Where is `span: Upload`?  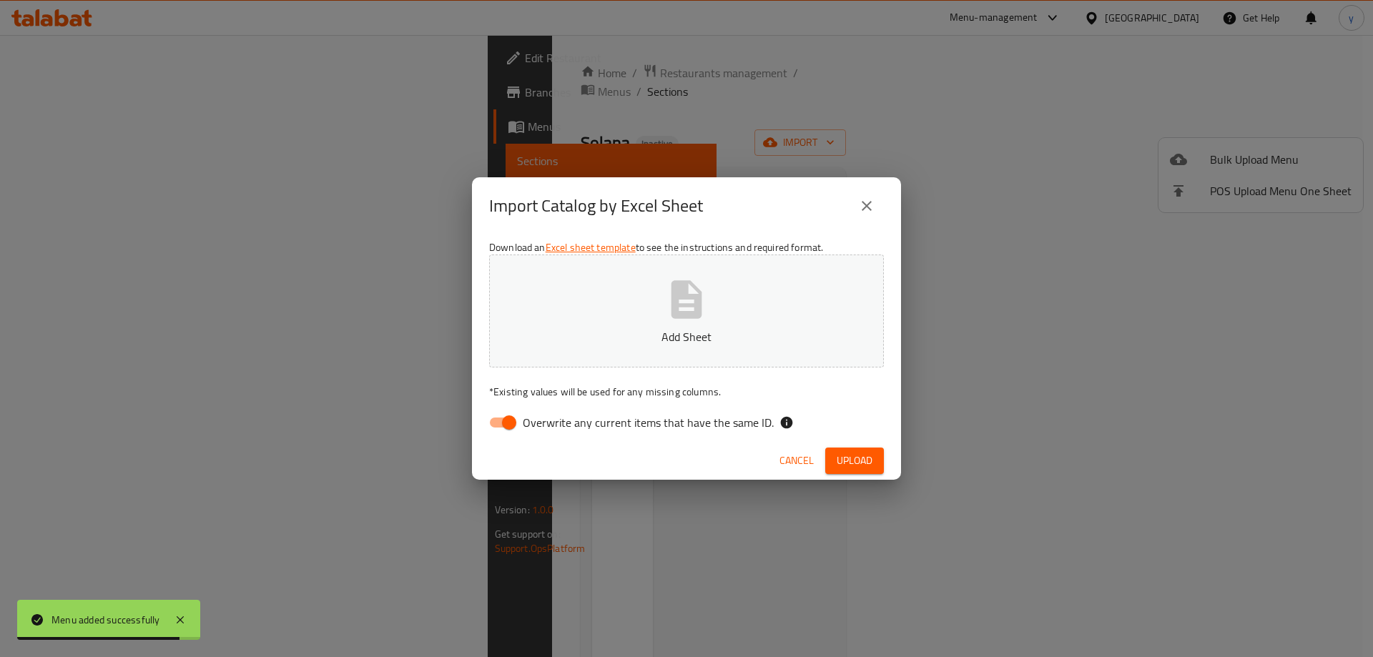 span: Upload is located at coordinates (855, 461).